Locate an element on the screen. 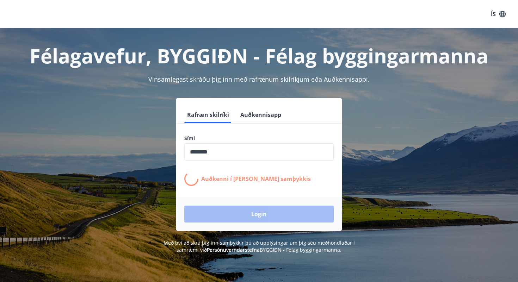  button: Auðkennisapp is located at coordinates (261, 115).